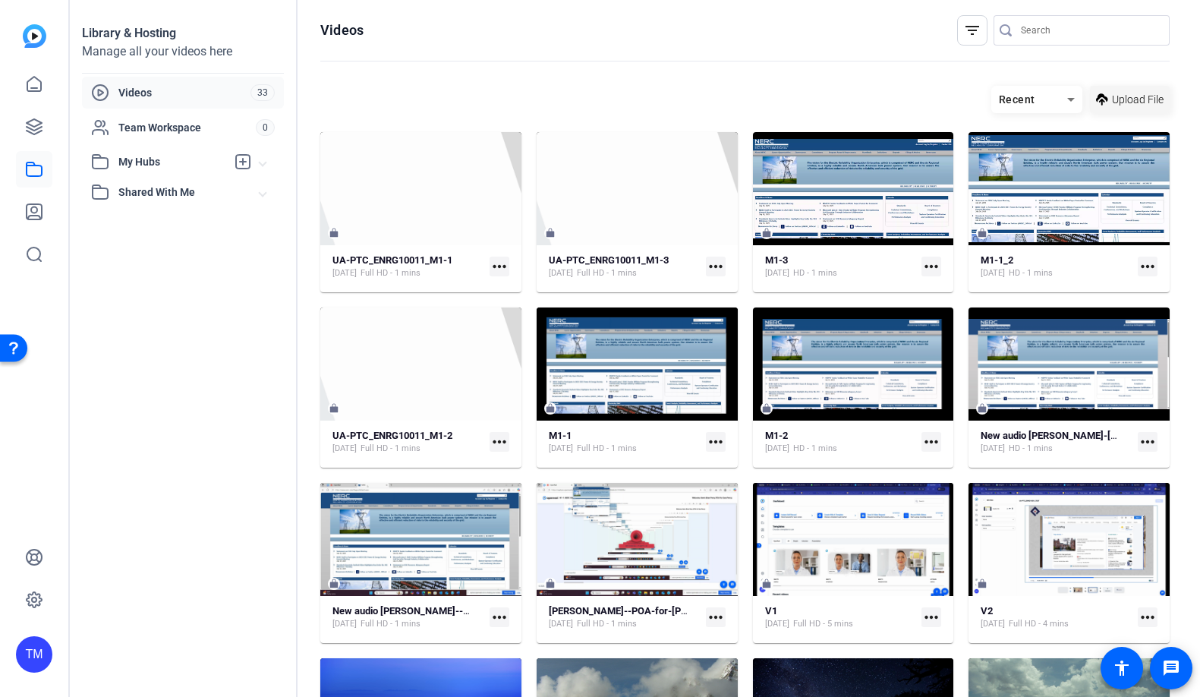  Describe the element at coordinates (34, 36) in the screenshot. I see `img: blue-gradient.svg` at that location.